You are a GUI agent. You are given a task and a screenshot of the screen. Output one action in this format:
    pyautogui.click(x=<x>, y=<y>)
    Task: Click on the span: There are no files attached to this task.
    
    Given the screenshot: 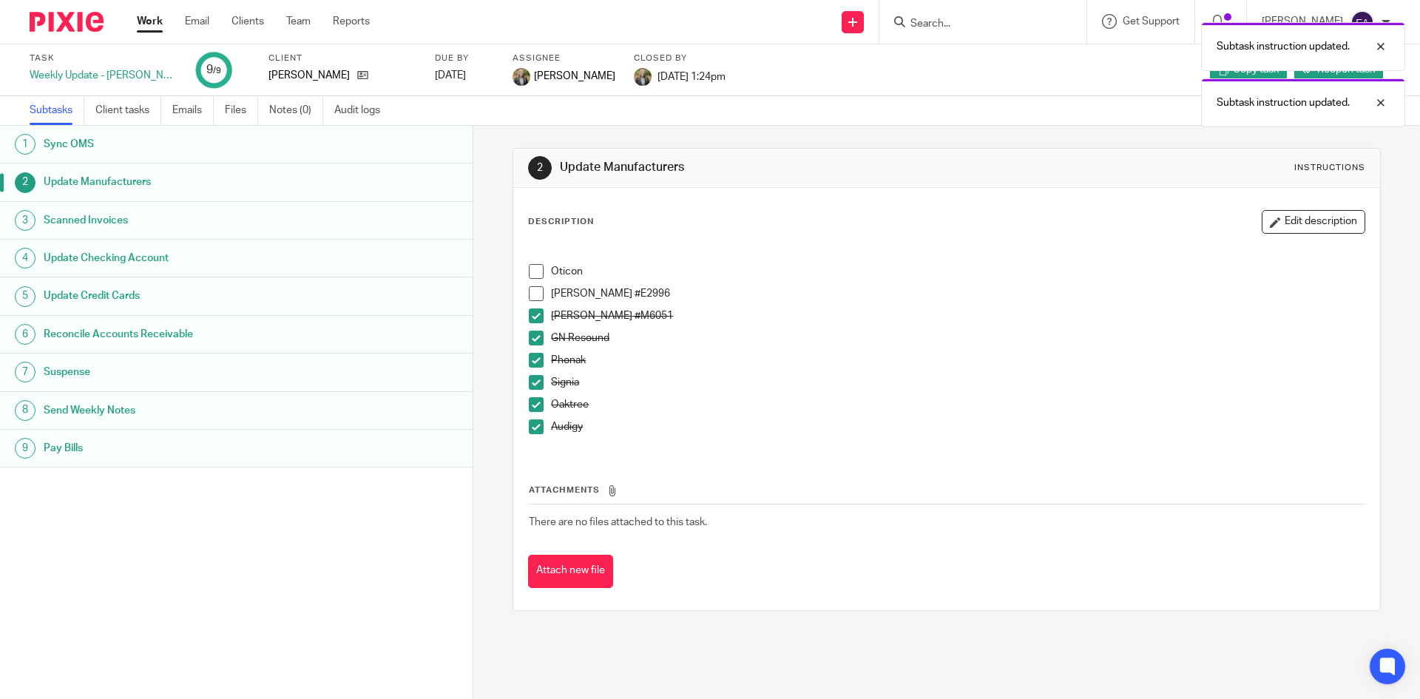 What is the action you would take?
    pyautogui.click(x=617, y=522)
    